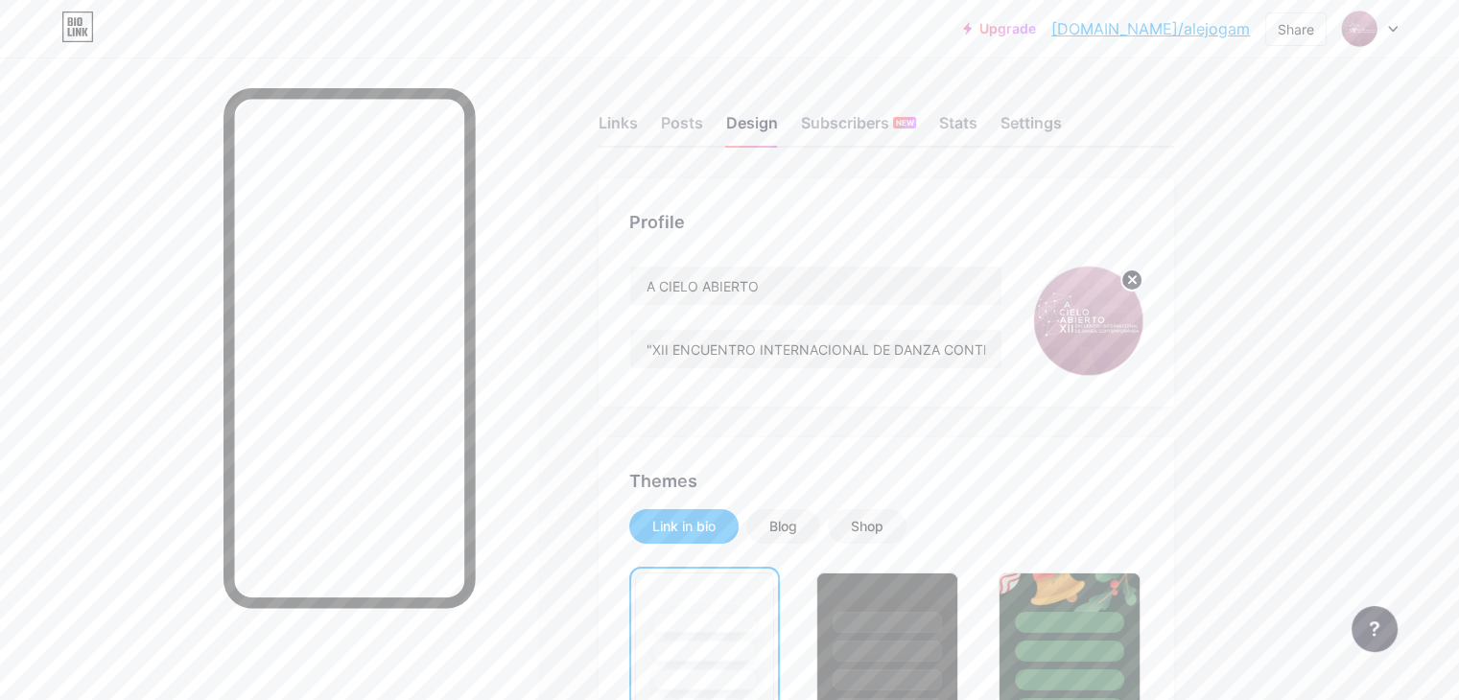 This screenshot has height=700, width=1459. I want to click on span: NEW, so click(905, 123).